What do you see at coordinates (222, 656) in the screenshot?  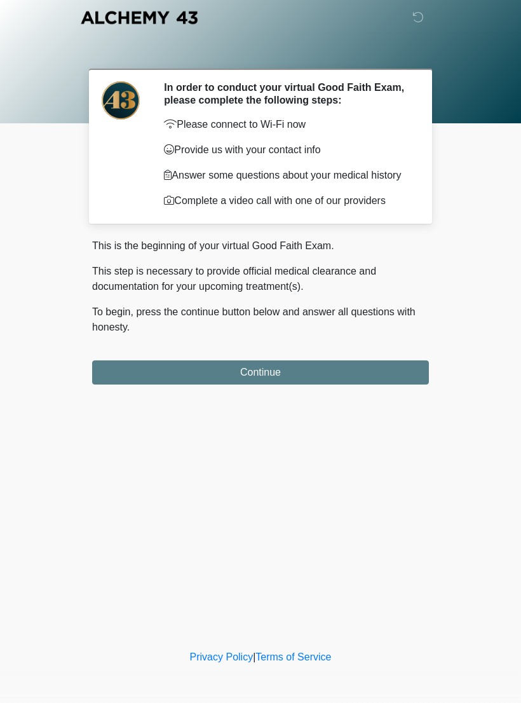 I see `a: Privacy Policy` at bounding box center [222, 656].